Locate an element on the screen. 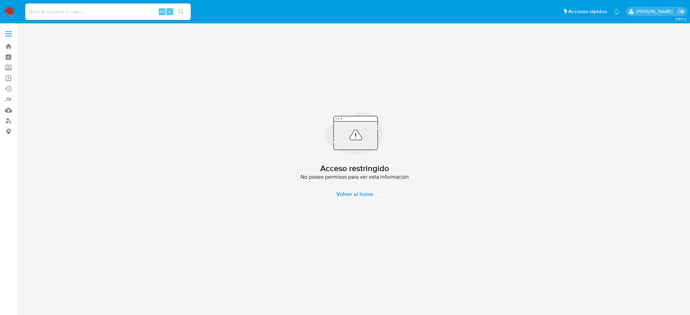  a: Notificaciones is located at coordinates (616, 11).